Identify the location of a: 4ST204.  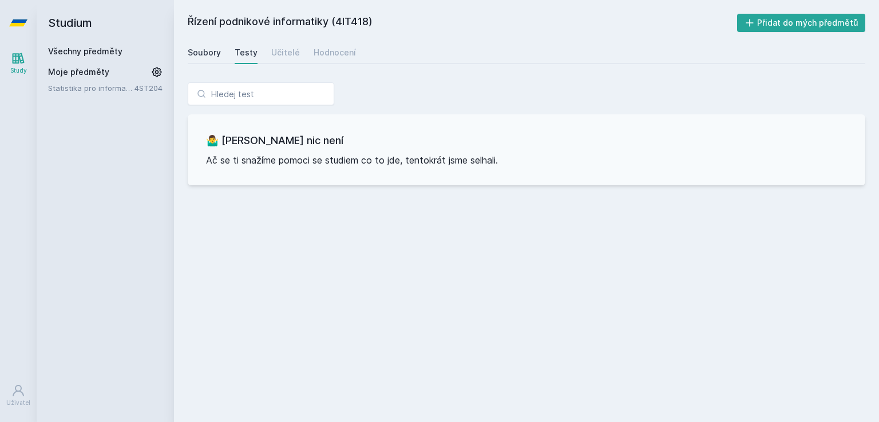
(148, 88).